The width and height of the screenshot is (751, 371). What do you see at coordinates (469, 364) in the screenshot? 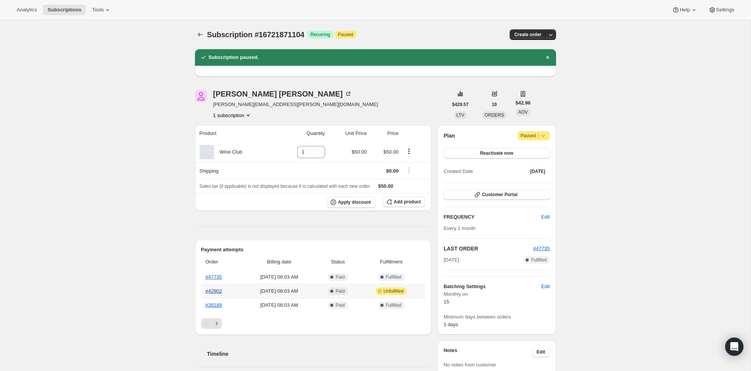
I see `span: No notes from customer` at bounding box center [469, 364].